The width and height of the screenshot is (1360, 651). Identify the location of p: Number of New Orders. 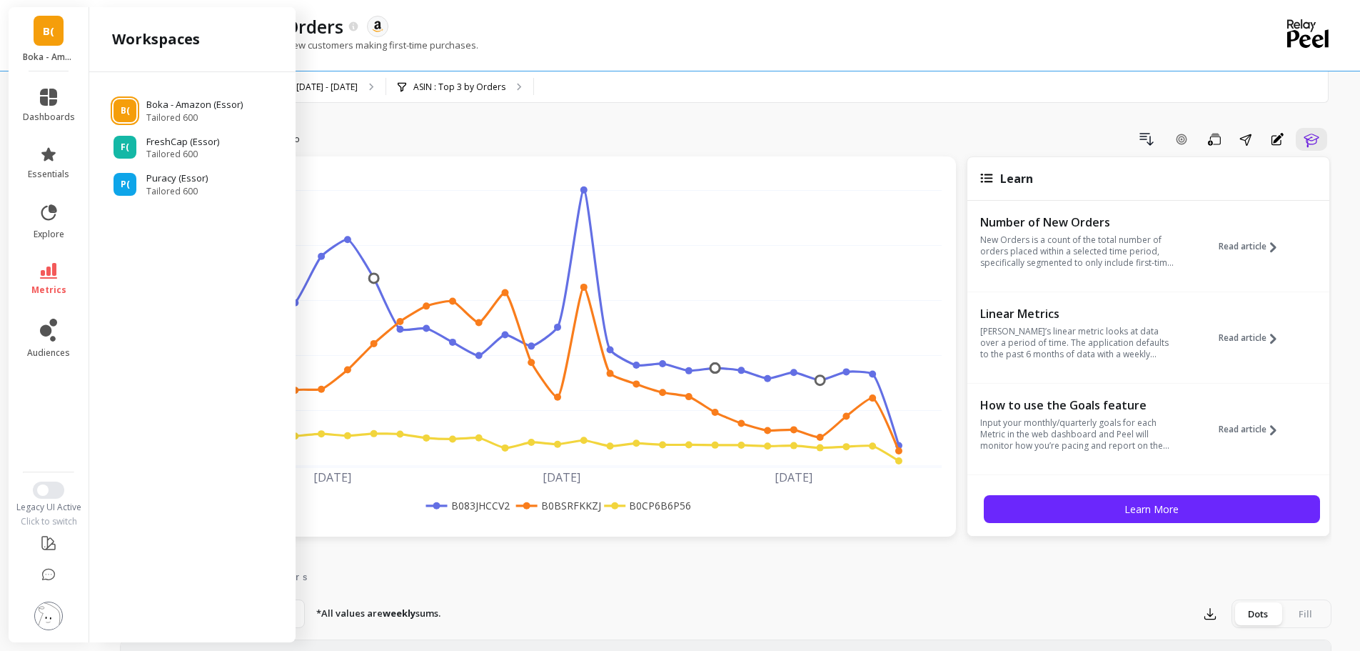
(1078, 222).